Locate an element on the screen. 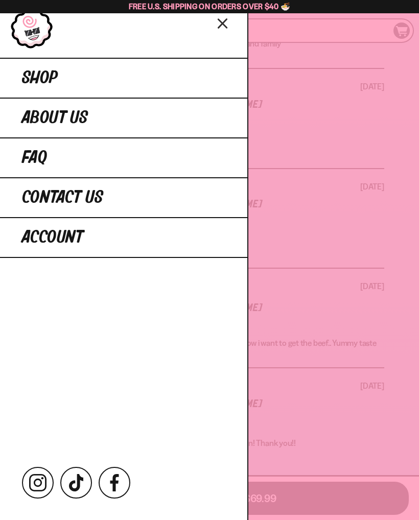 This screenshot has width=419, height=520. span: Contact Us is located at coordinates (62, 198).